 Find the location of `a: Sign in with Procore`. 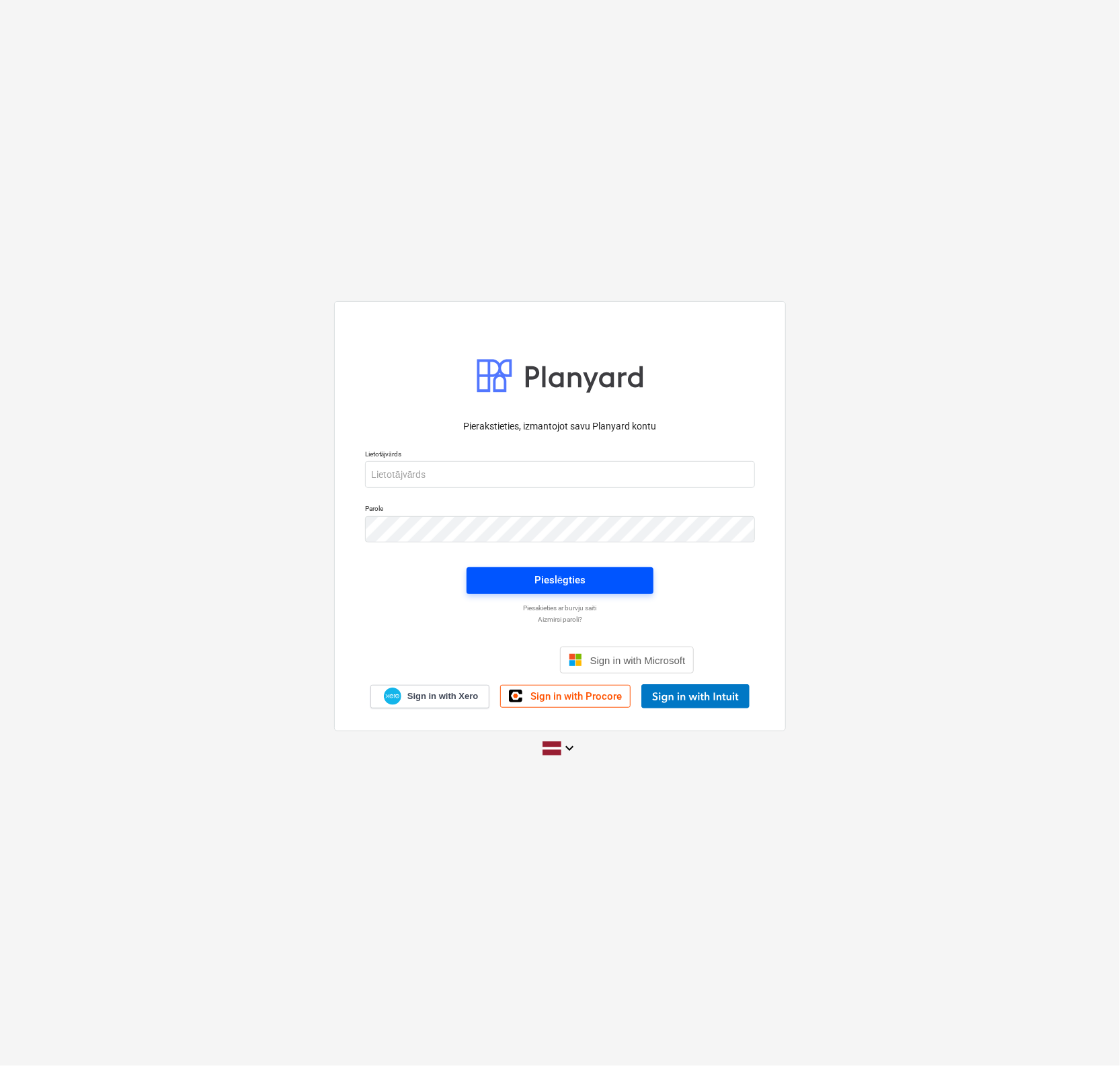

a: Sign in with Procore is located at coordinates (566, 697).